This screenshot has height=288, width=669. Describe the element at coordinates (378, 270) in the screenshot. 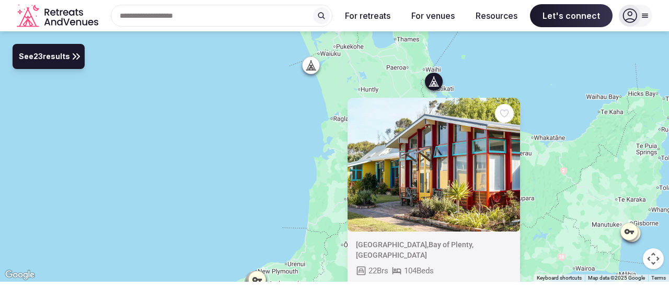

I see `span: 22 Brs` at that location.